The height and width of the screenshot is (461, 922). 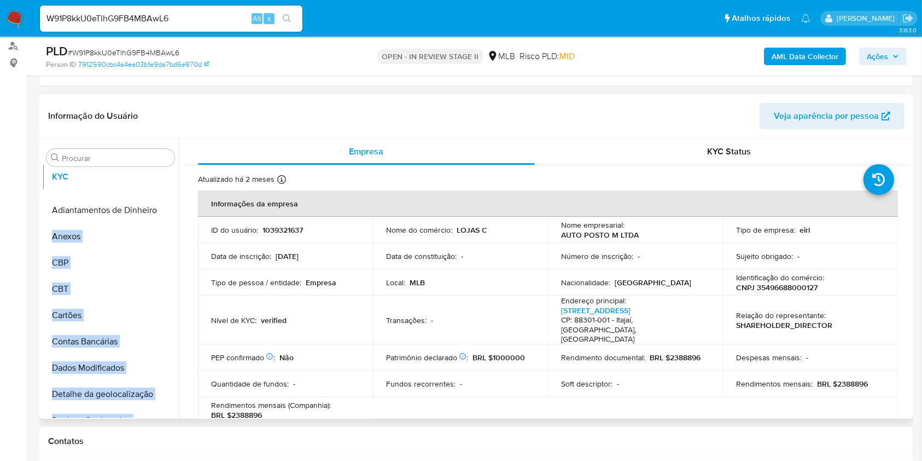 I want to click on p: Atualizado há 2 meses, so click(x=236, y=179).